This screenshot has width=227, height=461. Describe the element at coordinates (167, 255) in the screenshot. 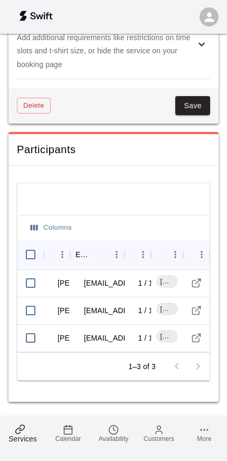

I see `div: Sessions` at that location.